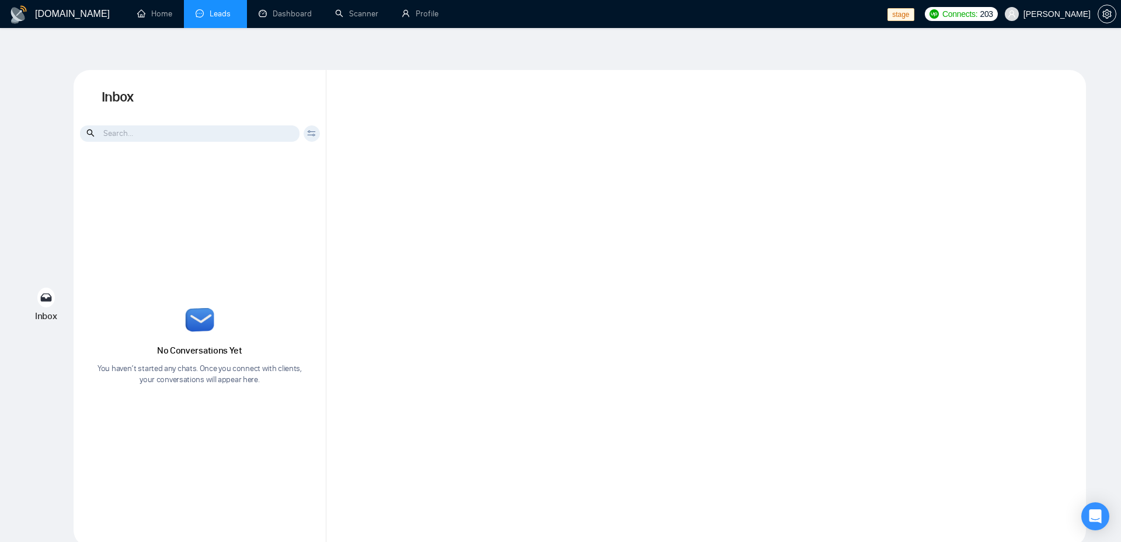 Image resolution: width=1121 pixels, height=542 pixels. I want to click on img: email-icon, so click(200, 320).